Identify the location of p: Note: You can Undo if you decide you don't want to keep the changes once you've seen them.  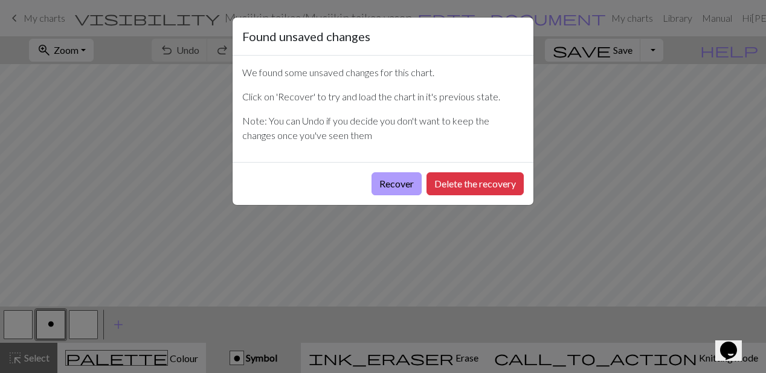
(383, 128).